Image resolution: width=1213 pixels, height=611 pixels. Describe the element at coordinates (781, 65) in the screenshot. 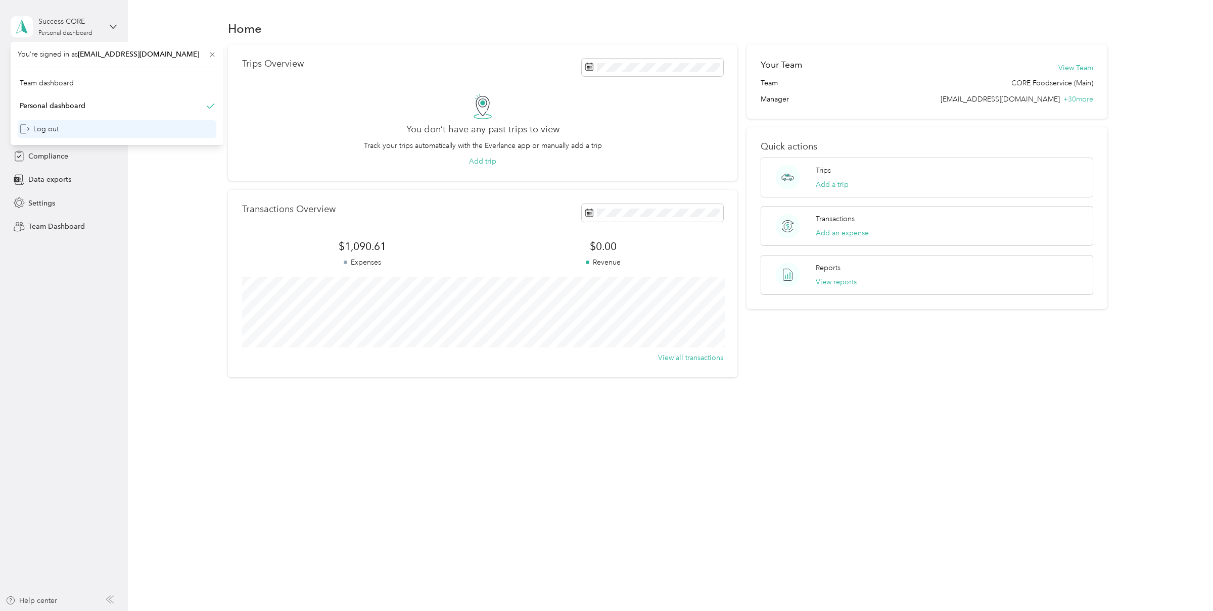

I see `h2: Your Team` at that location.